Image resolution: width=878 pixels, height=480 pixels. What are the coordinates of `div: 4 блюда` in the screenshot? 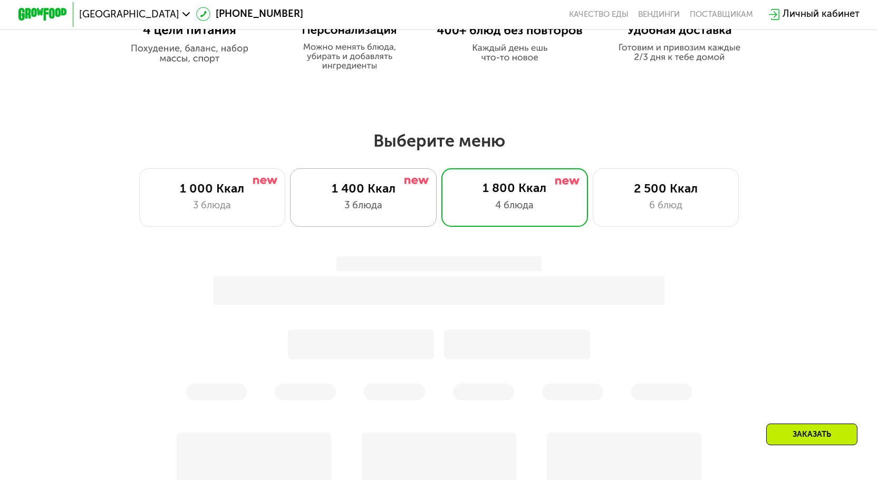 It's located at (515, 206).